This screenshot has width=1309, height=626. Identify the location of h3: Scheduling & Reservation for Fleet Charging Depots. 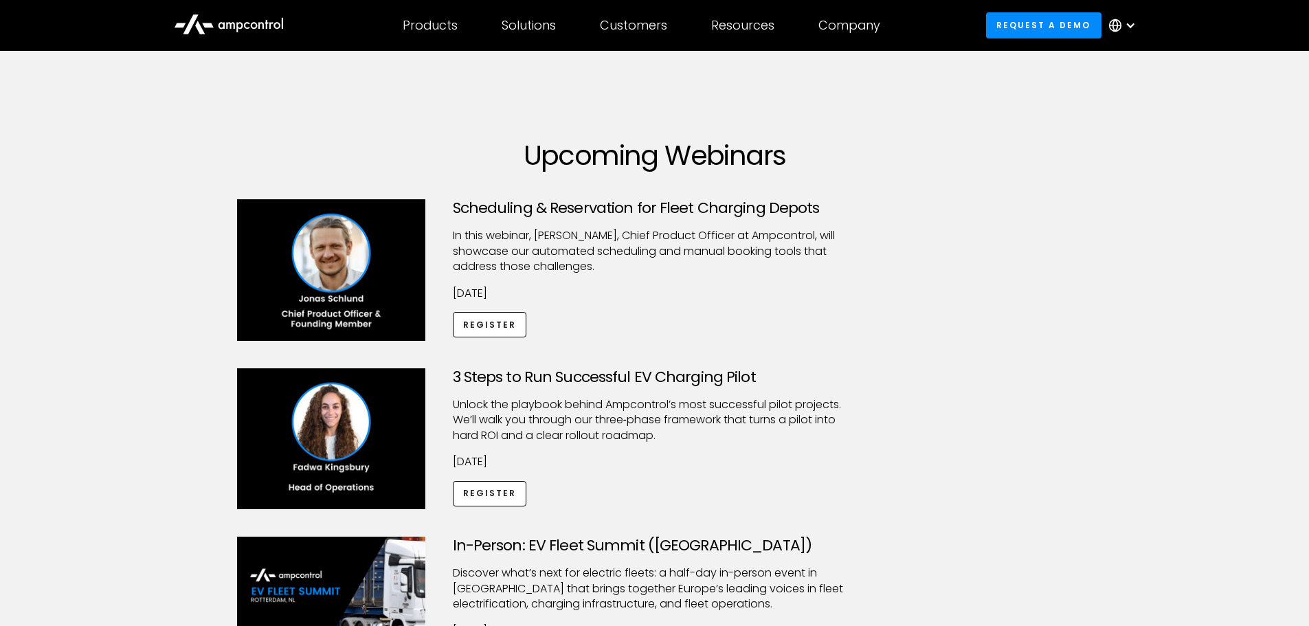
(655, 208).